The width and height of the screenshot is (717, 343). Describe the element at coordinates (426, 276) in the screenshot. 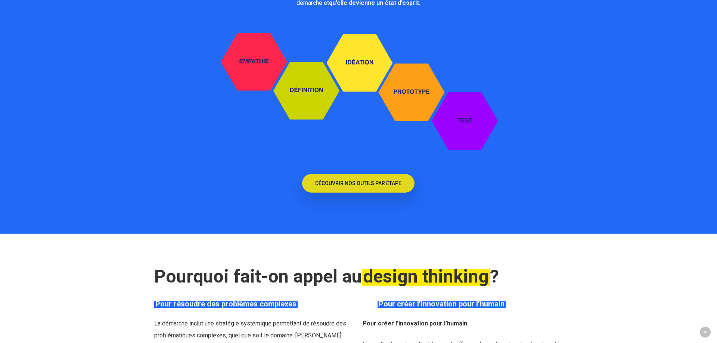

I see `em: design thinking` at that location.